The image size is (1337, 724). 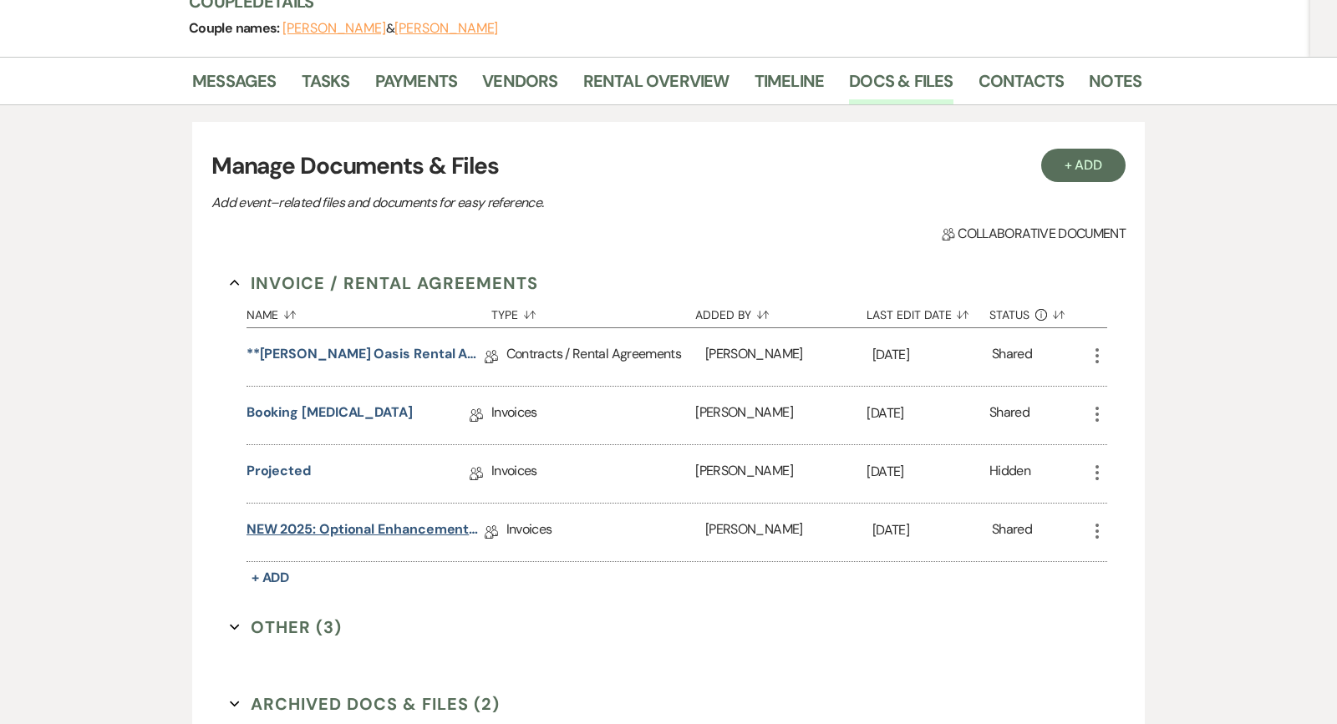 I want to click on a: Notes, so click(x=1115, y=86).